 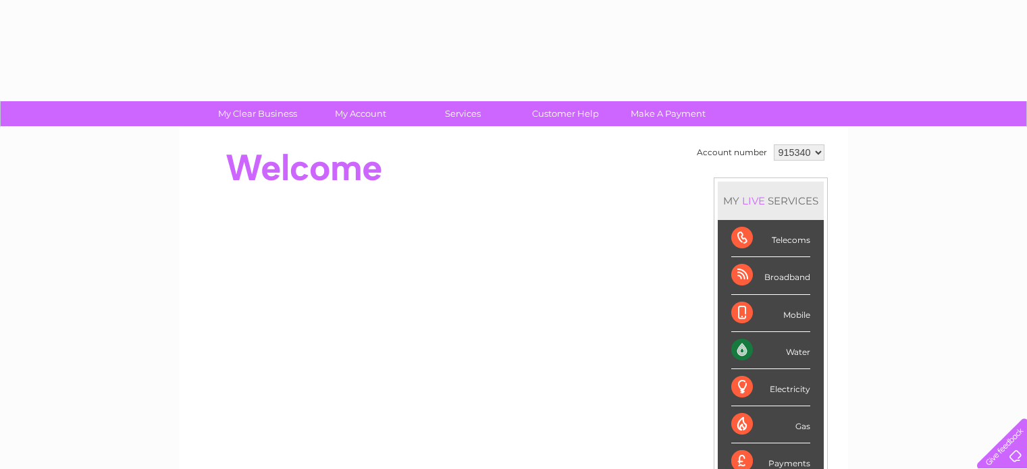 What do you see at coordinates (754, 201) in the screenshot?
I see `div: LIVE` at bounding box center [754, 201].